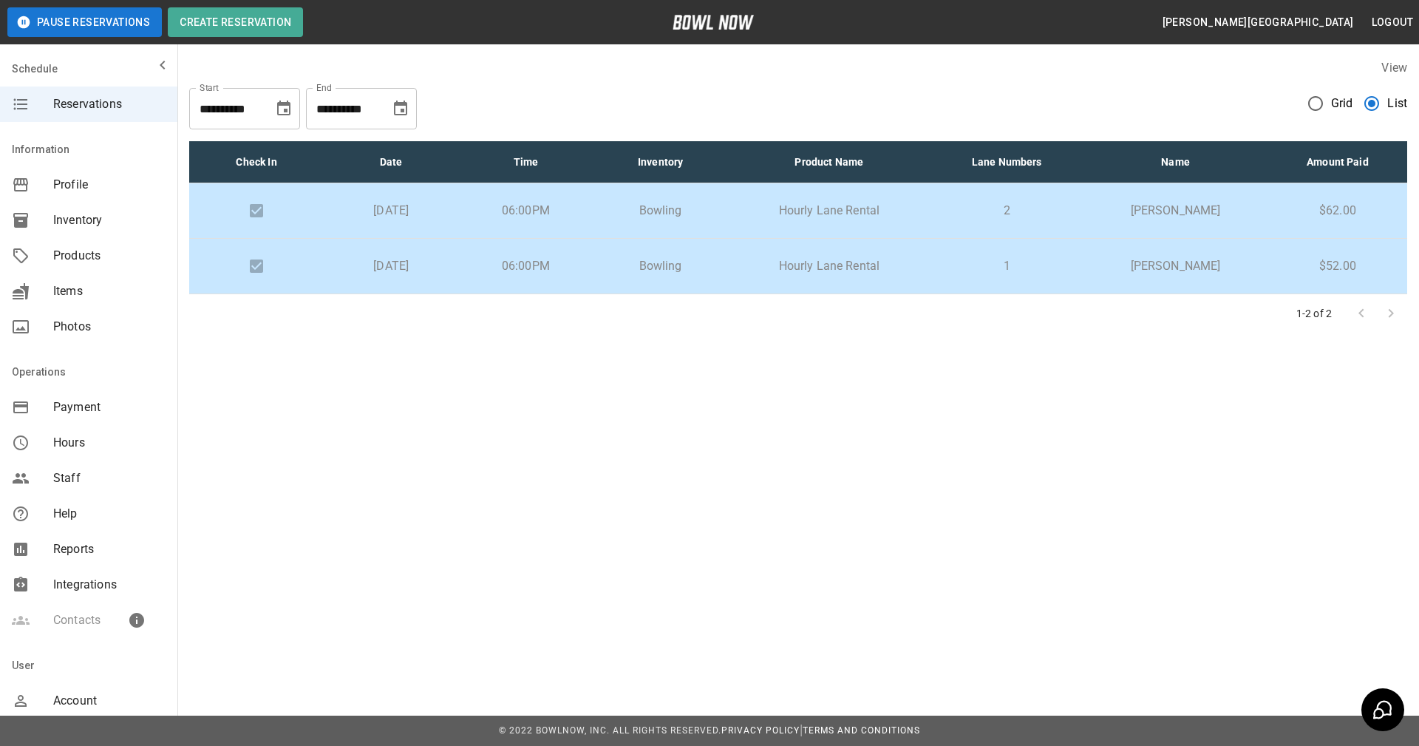 The image size is (1419, 746). Describe the element at coordinates (109, 701) in the screenshot. I see `span: Account` at that location.